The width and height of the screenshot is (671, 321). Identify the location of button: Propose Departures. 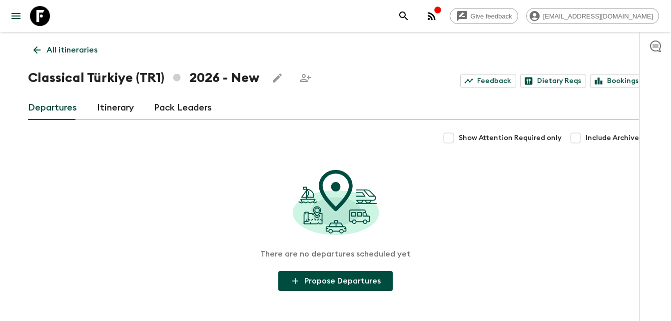
(335, 281).